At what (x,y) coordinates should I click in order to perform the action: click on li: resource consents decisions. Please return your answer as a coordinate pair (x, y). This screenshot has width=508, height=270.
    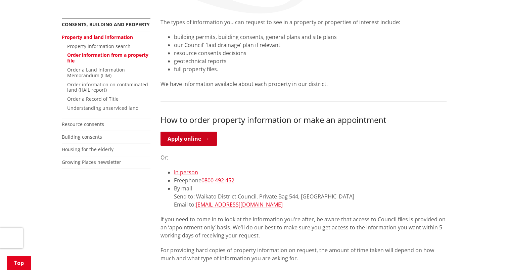
    Looking at the image, I should click on (311, 53).